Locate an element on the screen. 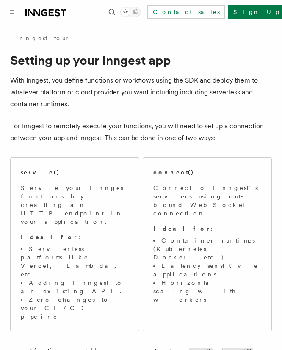 The width and height of the screenshot is (282, 350). p: Serve your Inngest functions by creating an HTTP endpoint in your application. is located at coordinates (74, 205).